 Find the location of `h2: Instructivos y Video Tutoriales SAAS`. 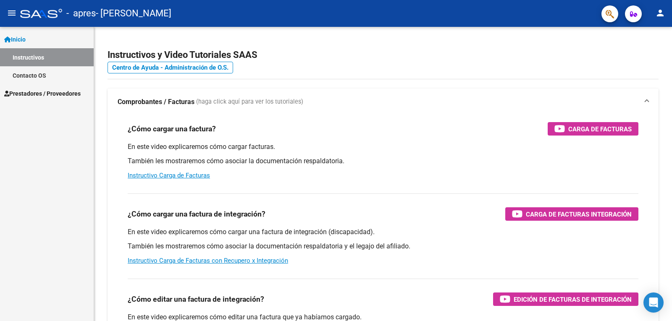

h2: Instructivos y Video Tutoriales SAAS is located at coordinates (383, 55).